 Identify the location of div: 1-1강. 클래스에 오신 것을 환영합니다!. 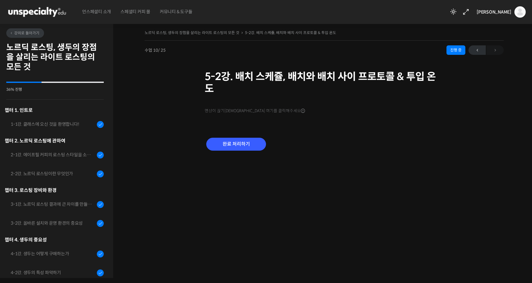
(53, 124).